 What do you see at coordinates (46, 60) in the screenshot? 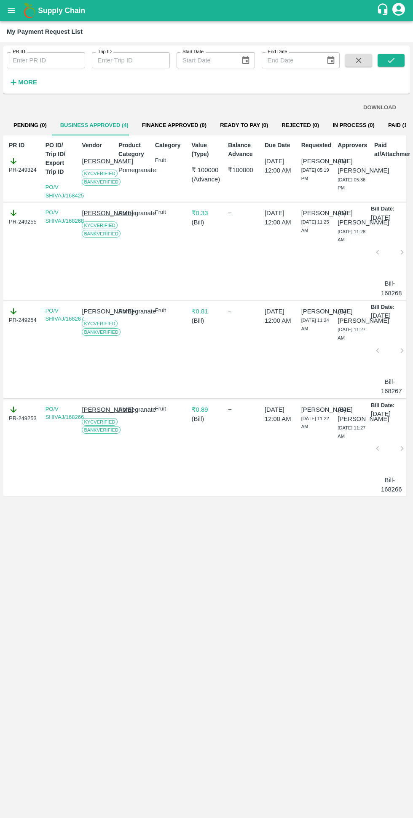
I see `input: Enter PR ID` at bounding box center [46, 60].